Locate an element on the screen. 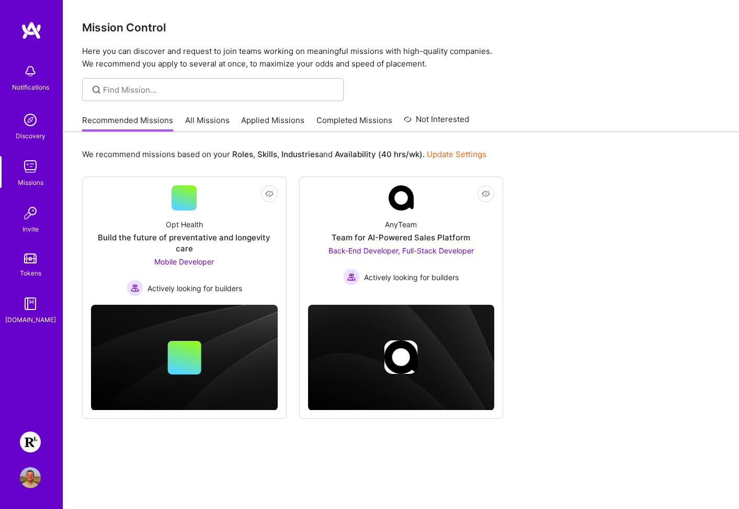 Image resolution: width=739 pixels, height=509 pixels. p: We recommend missions based on your , , and . is located at coordinates (284, 154).